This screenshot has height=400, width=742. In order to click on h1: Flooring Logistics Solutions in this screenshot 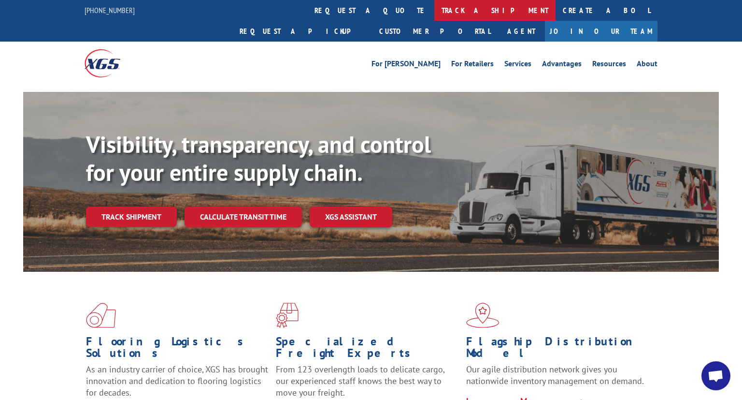, I will do `click(177, 349)`.